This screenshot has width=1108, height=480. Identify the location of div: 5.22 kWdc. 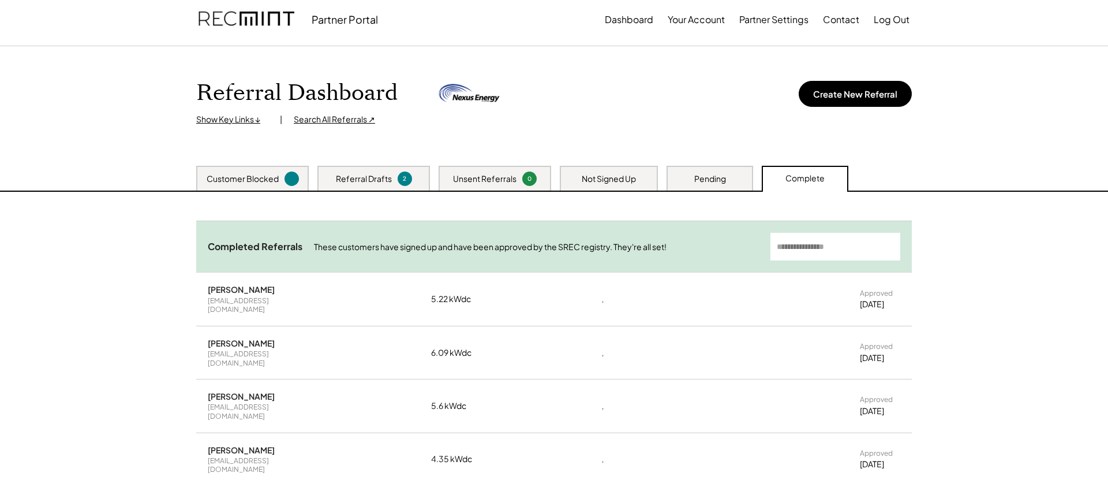
(460, 299).